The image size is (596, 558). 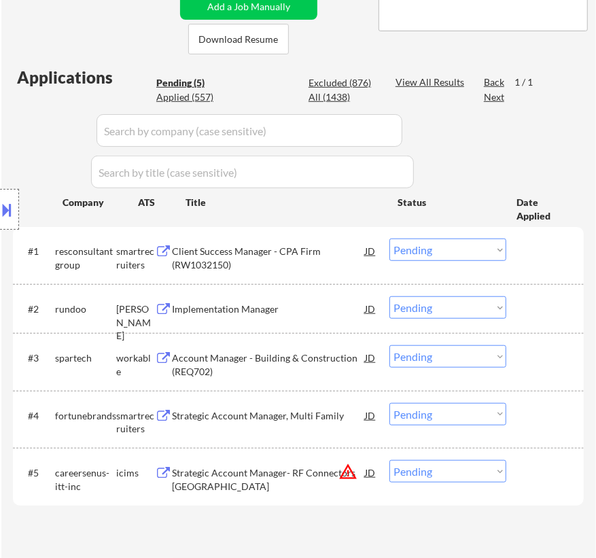 I want to click on button: Download Resume, so click(x=239, y=39).